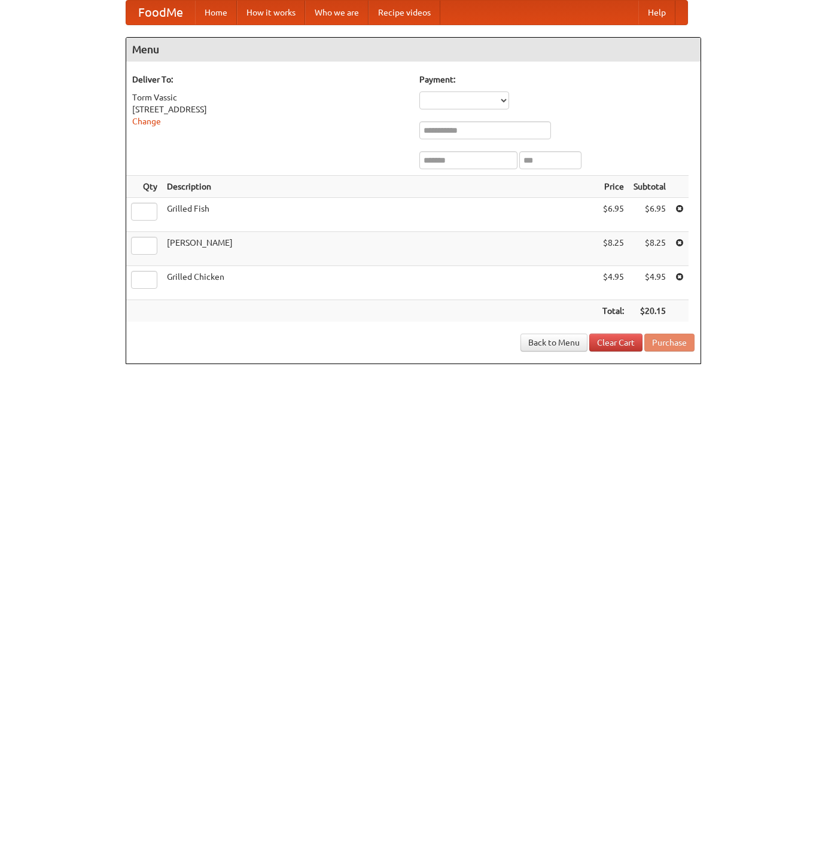  Describe the element at coordinates (380, 215) in the screenshot. I see `td: Grilled Fish` at that location.